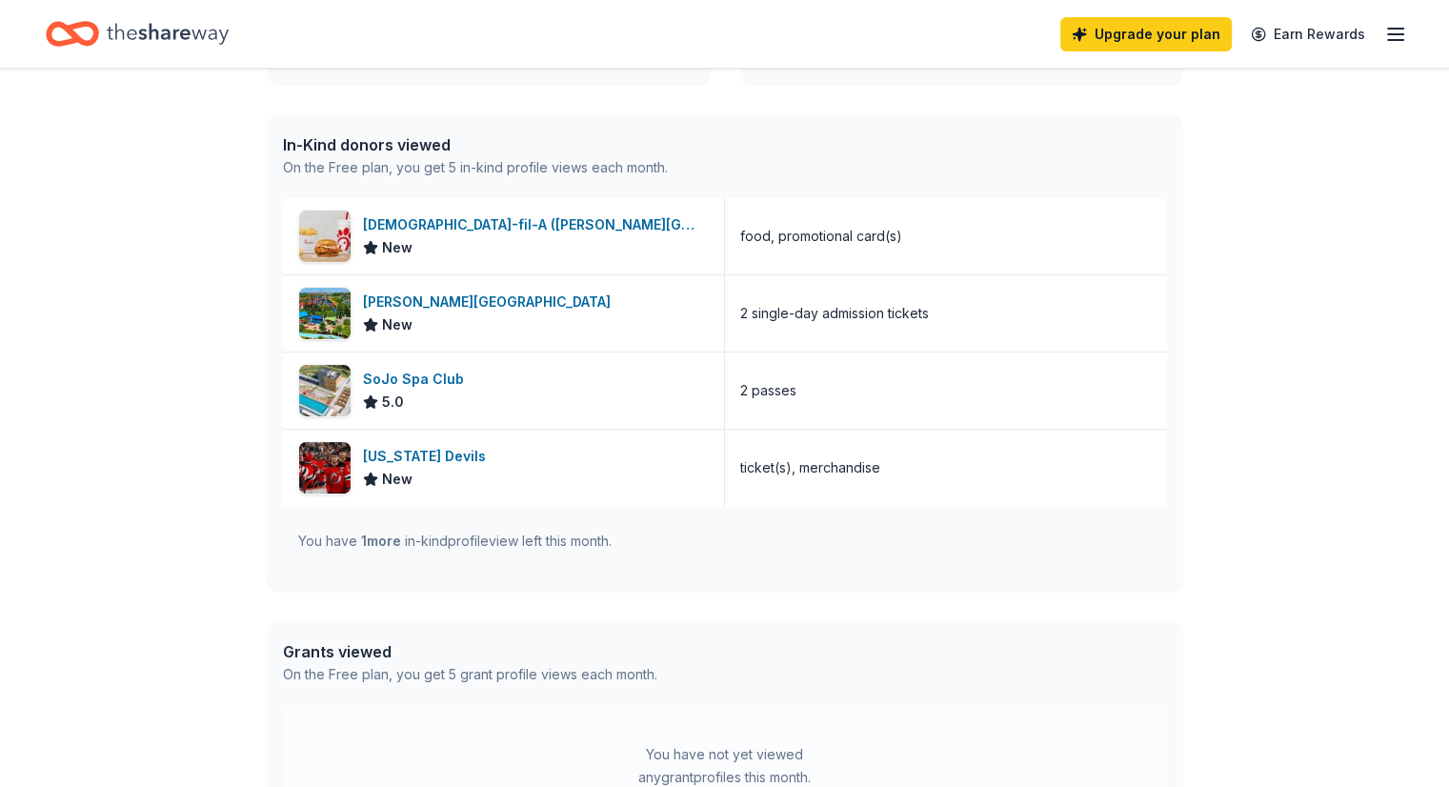 Image resolution: width=1449 pixels, height=787 pixels. Describe the element at coordinates (1146, 34) in the screenshot. I see `a: Upgrade your plan` at that location.